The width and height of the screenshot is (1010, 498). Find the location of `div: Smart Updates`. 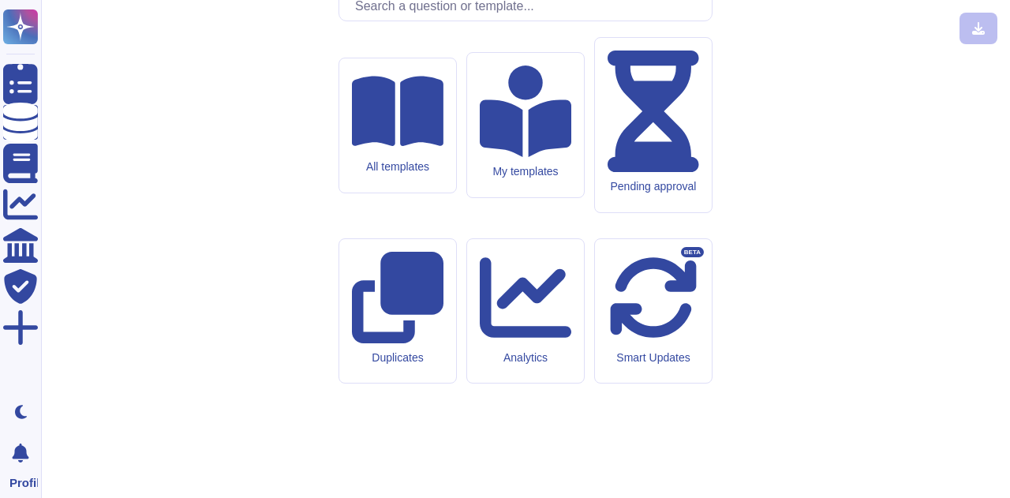

div: Smart Updates is located at coordinates (653, 358).